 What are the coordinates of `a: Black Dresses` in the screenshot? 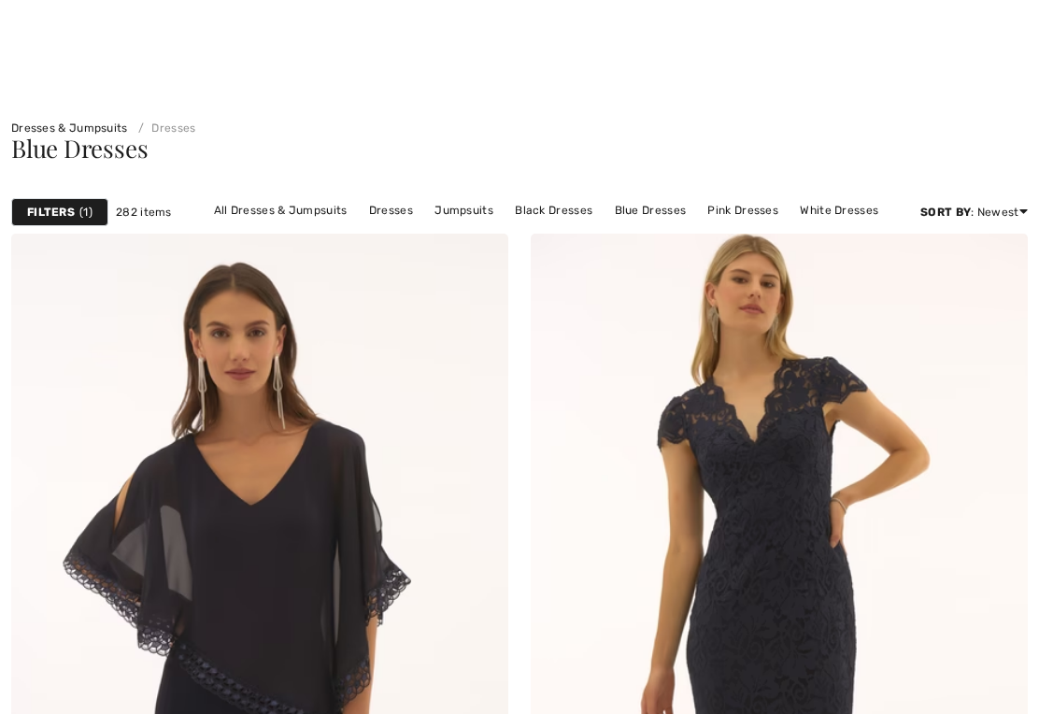 It's located at (553, 210).